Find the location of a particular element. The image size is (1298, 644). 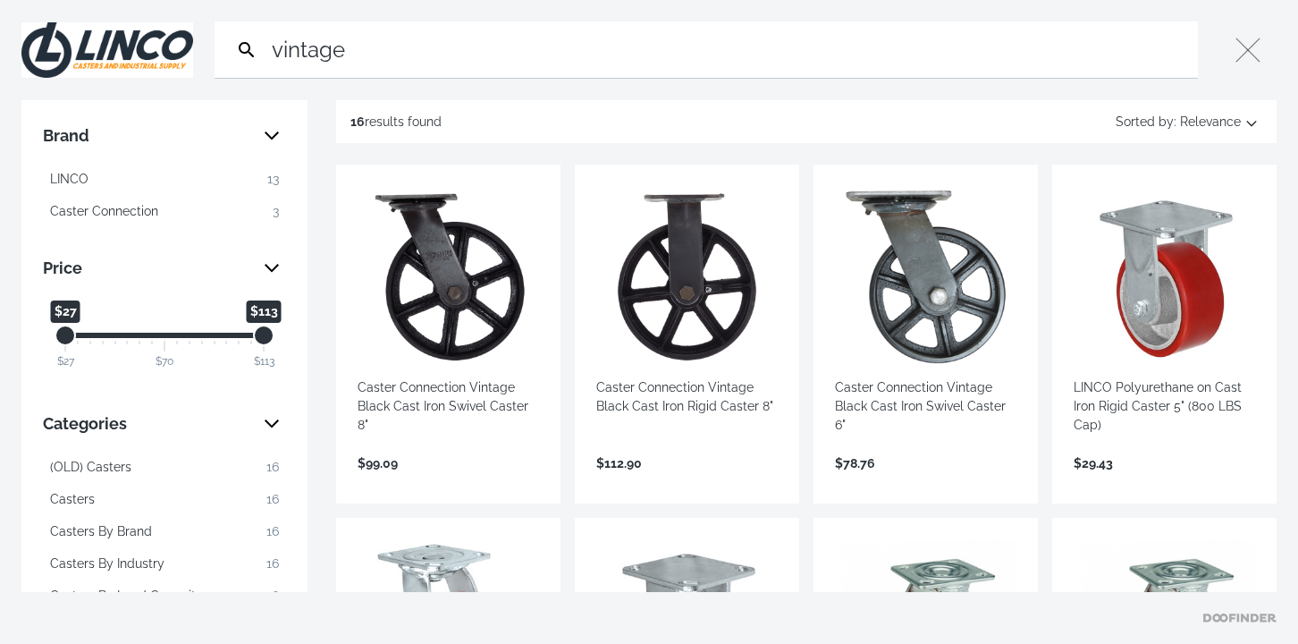

span: Price is located at coordinates (147, 268).